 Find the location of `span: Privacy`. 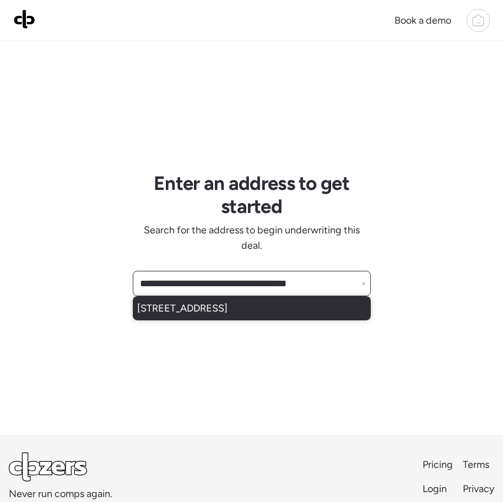

span: Privacy is located at coordinates (478, 489).